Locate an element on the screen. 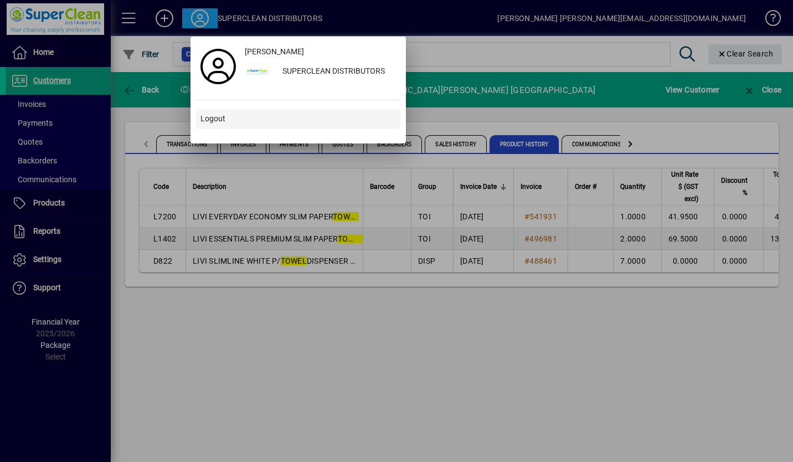 This screenshot has height=462, width=793. button: Logout is located at coordinates (298, 119).